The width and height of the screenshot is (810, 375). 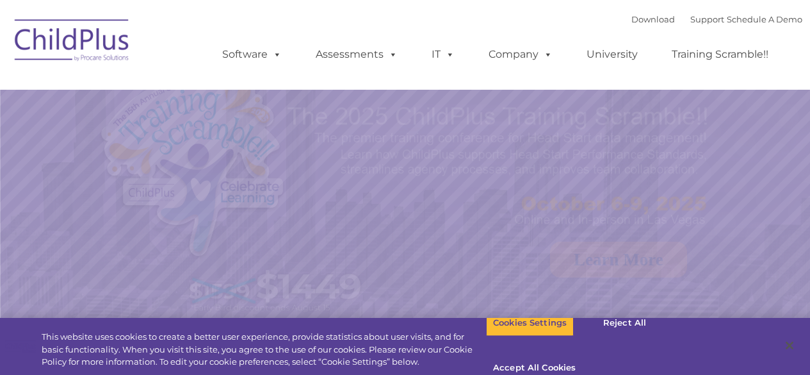 What do you see at coordinates (618, 259) in the screenshot?
I see `a: Learn More` at bounding box center [618, 259].